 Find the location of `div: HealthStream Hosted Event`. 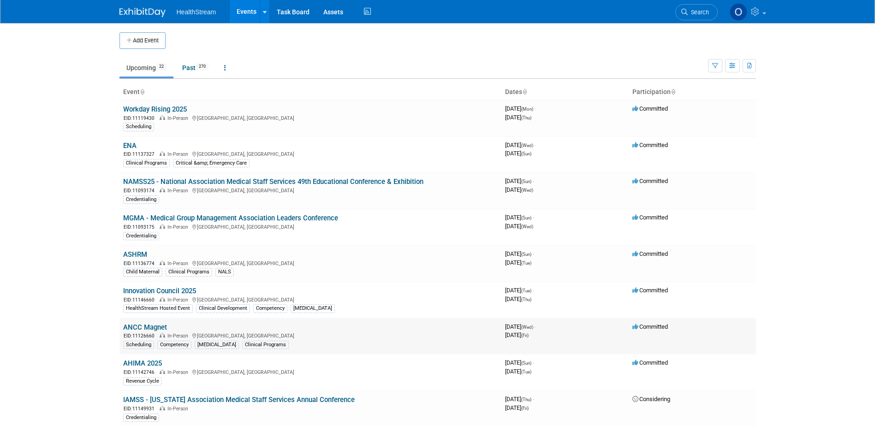

div: HealthStream Hosted Event is located at coordinates (158, 309).